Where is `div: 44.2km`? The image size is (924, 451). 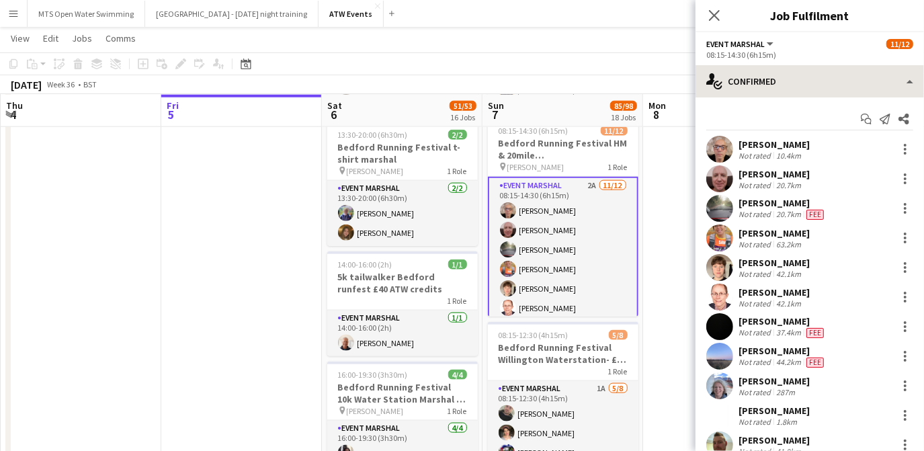 div: 44.2km is located at coordinates (788, 362).